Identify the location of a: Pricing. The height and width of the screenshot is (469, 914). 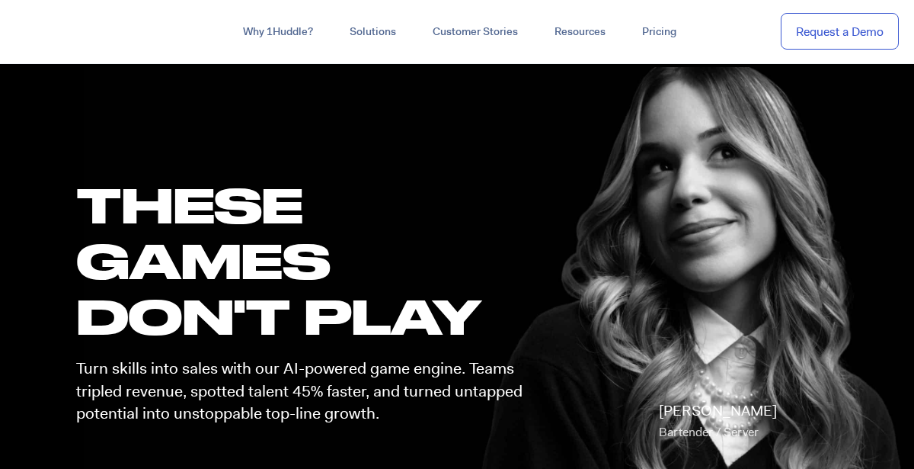
(659, 32).